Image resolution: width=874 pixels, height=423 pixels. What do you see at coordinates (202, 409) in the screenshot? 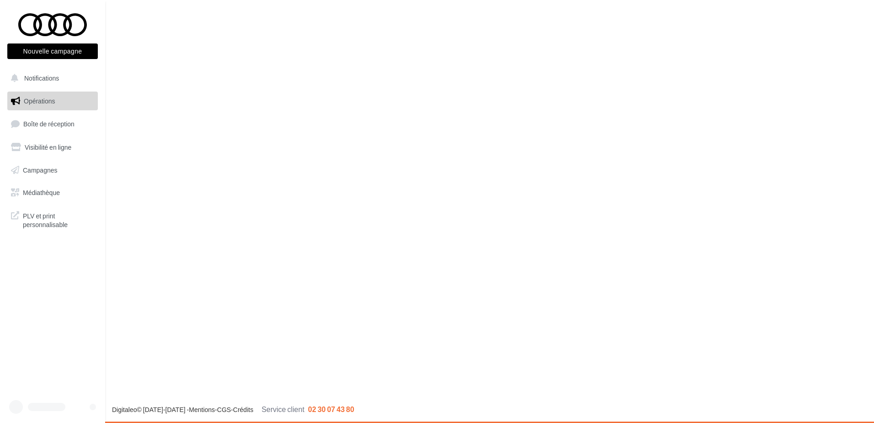
I see `a: Mentions` at bounding box center [202, 409].